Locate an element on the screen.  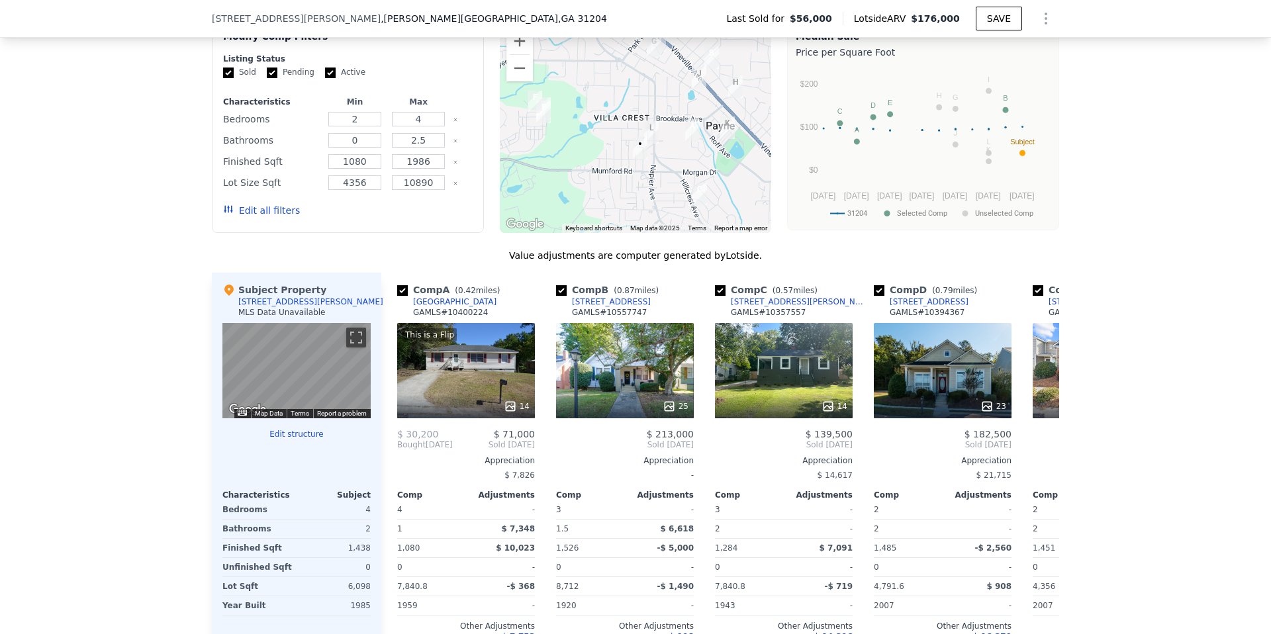
text: Selected Comp is located at coordinates (922, 213).